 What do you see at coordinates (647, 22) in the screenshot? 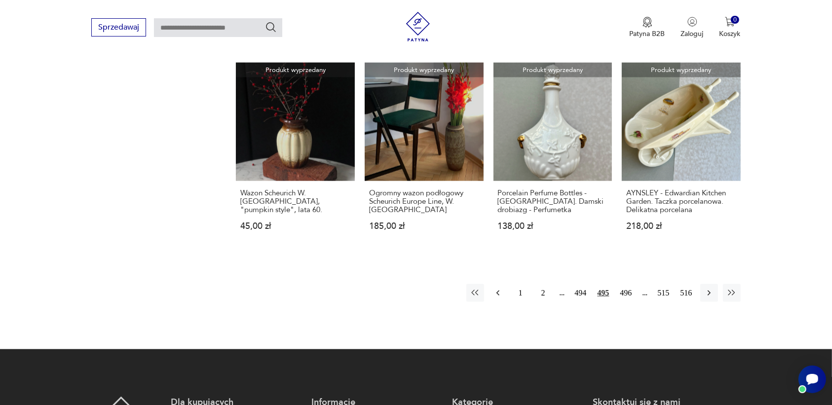
I see `img: Ikona medalu` at bounding box center [647, 22].